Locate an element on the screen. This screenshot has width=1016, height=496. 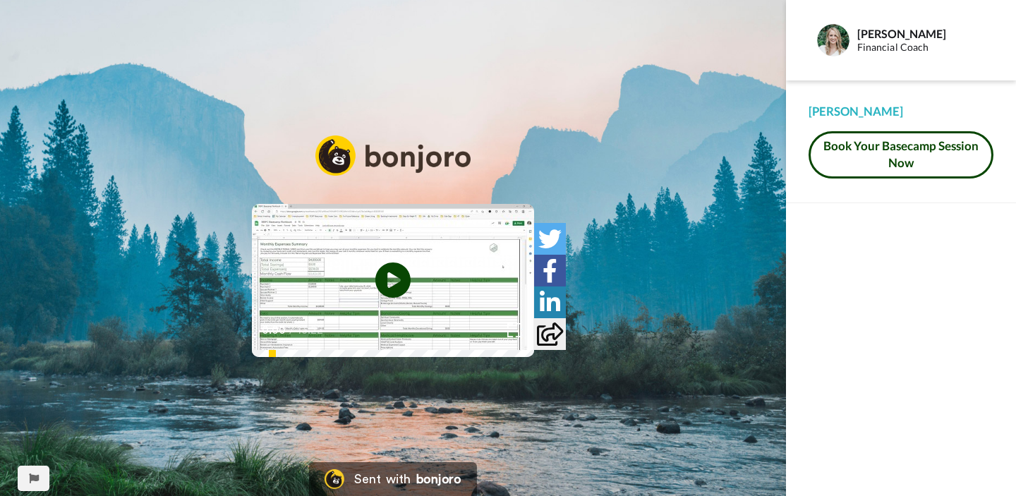
img: logo_full.png is located at coordinates (393, 155).